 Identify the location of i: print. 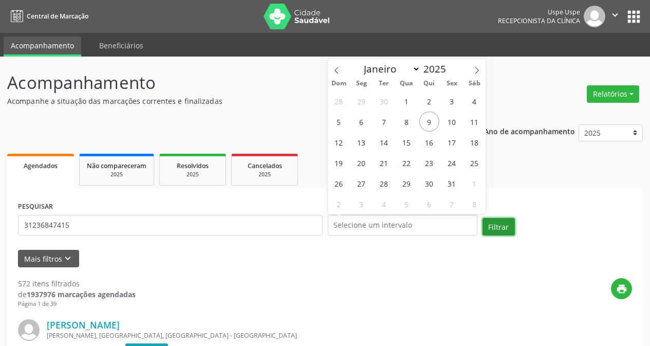
(621, 289).